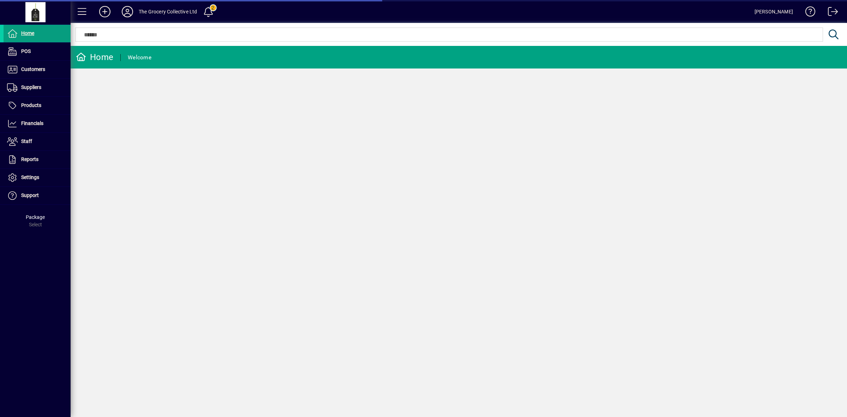  I want to click on a: Customers, so click(37, 70).